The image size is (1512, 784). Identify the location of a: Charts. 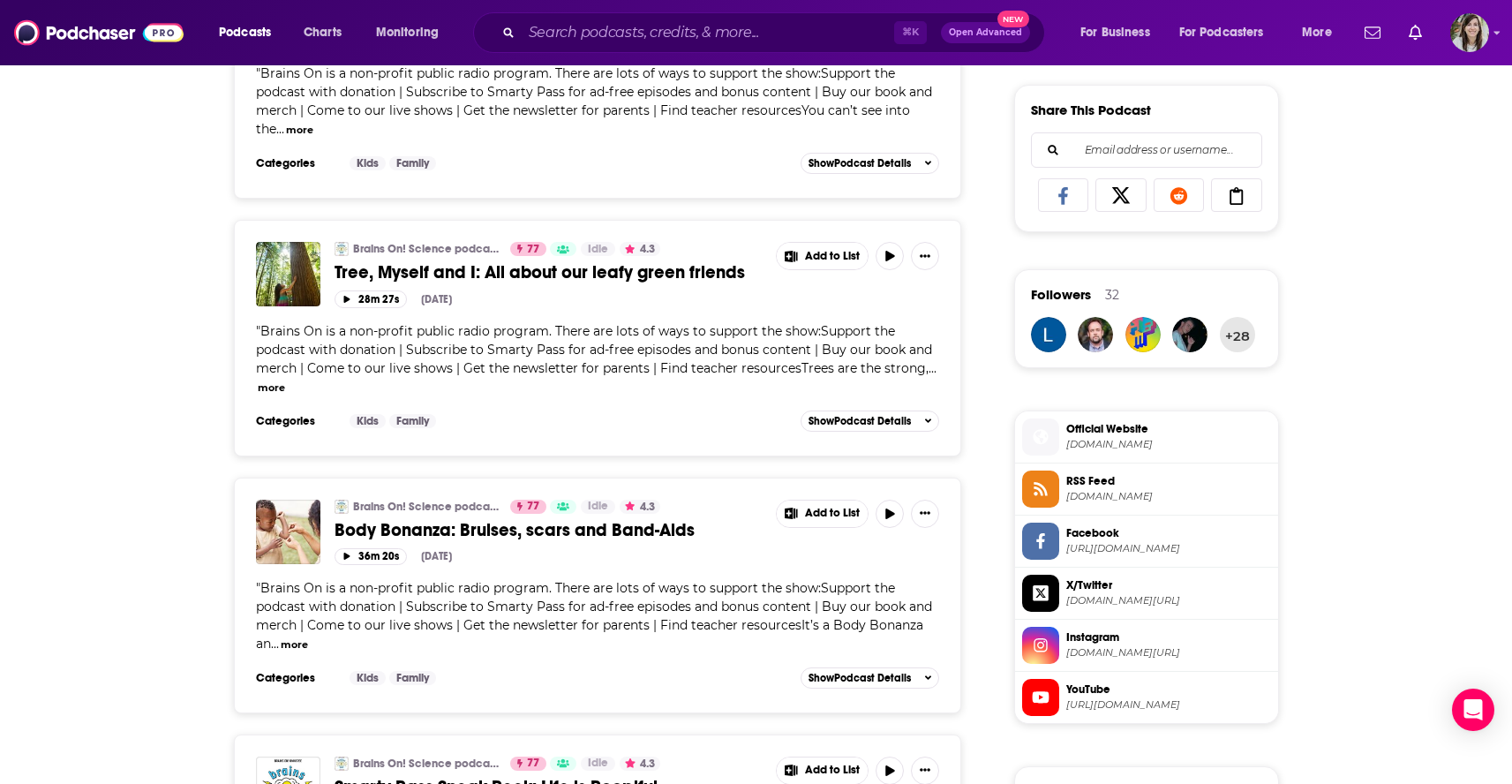
(322, 33).